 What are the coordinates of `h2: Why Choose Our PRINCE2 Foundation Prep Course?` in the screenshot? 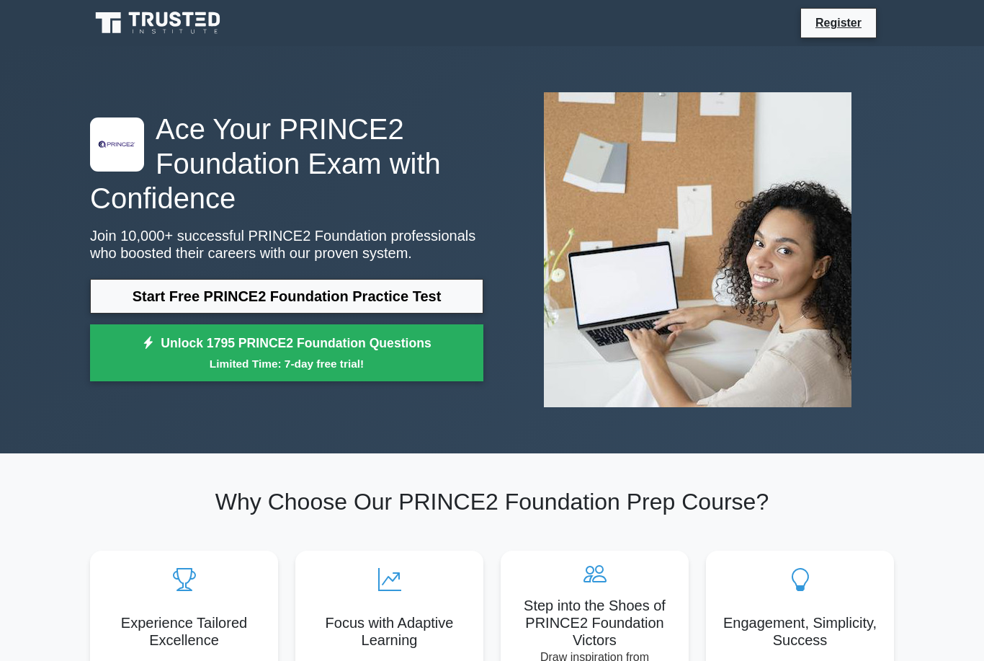 It's located at (492, 501).